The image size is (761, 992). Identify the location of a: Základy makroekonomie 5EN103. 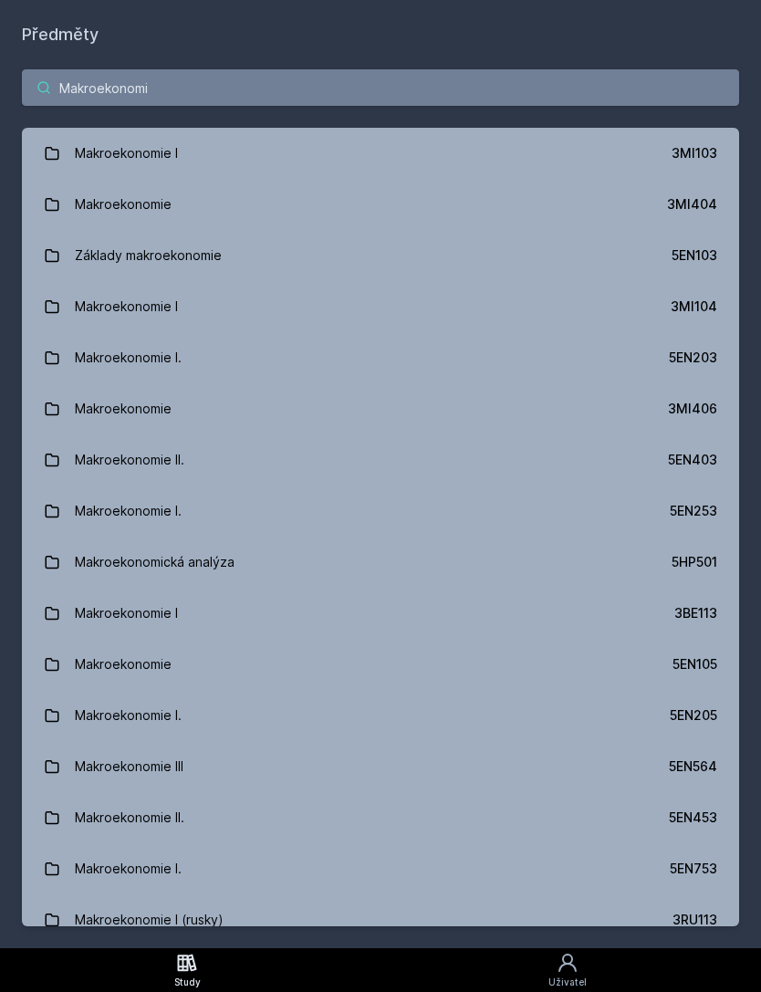
(381, 256).